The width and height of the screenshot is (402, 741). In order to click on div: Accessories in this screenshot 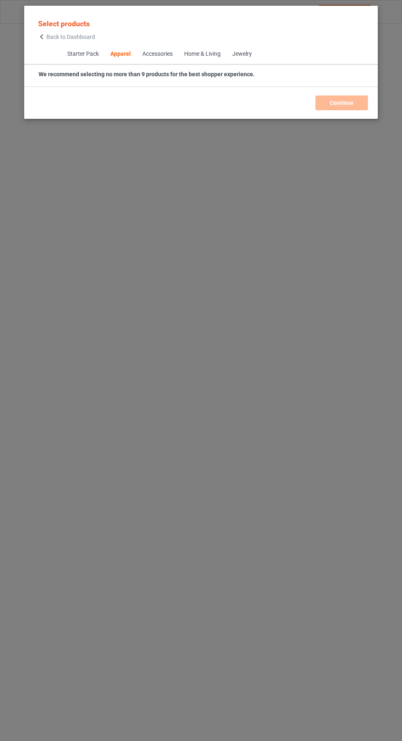, I will do `click(157, 54)`.